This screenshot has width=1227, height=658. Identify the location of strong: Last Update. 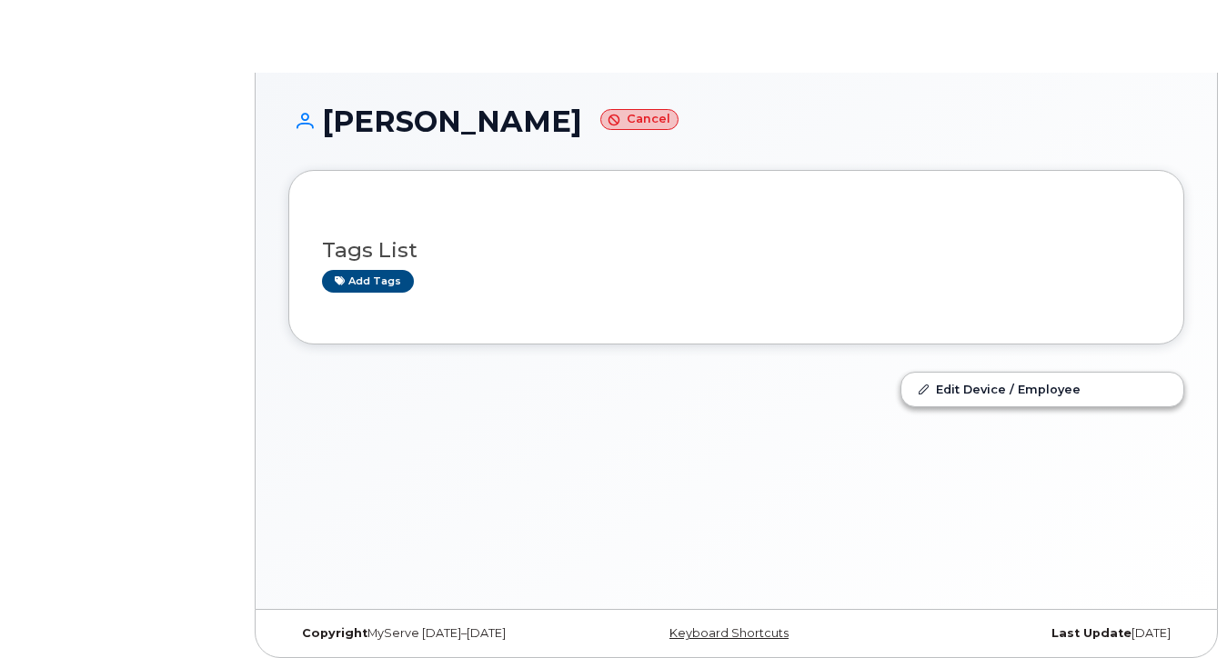
(1091, 633).